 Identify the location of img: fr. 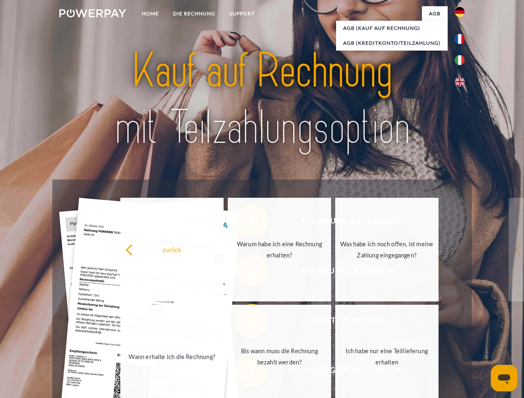
(460, 39).